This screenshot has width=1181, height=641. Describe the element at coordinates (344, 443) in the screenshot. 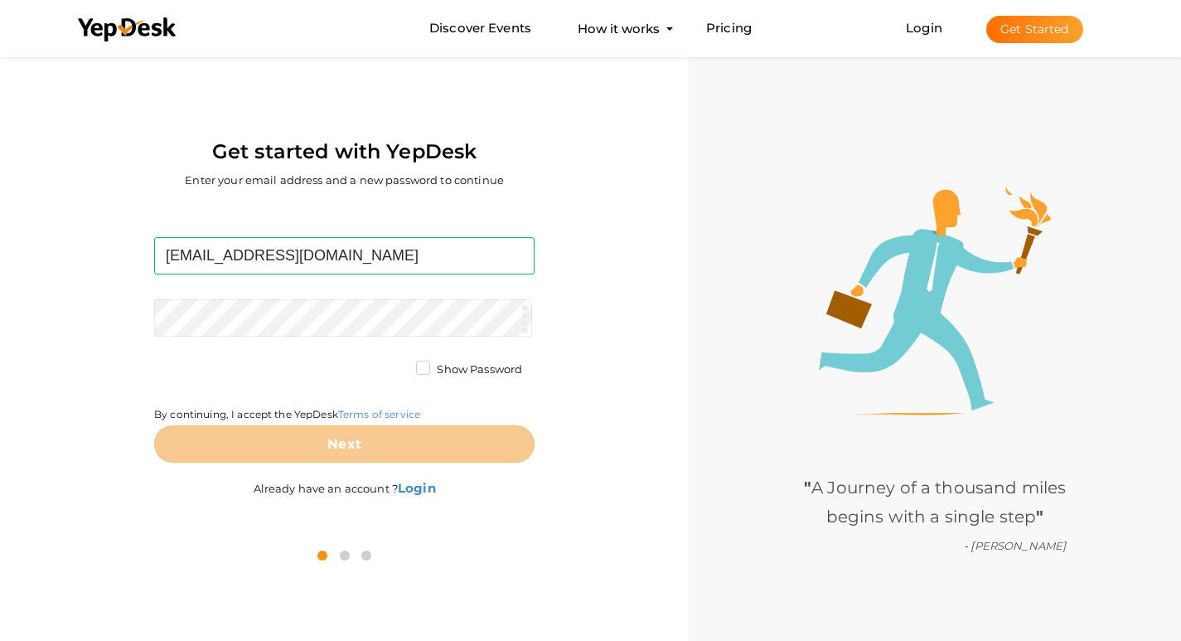

I see `b: Next` at that location.